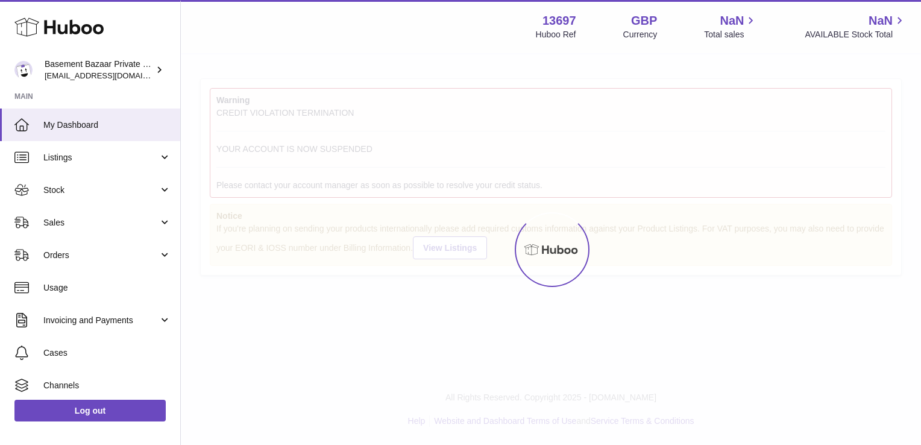  I want to click on strong: GBP, so click(643, 20).